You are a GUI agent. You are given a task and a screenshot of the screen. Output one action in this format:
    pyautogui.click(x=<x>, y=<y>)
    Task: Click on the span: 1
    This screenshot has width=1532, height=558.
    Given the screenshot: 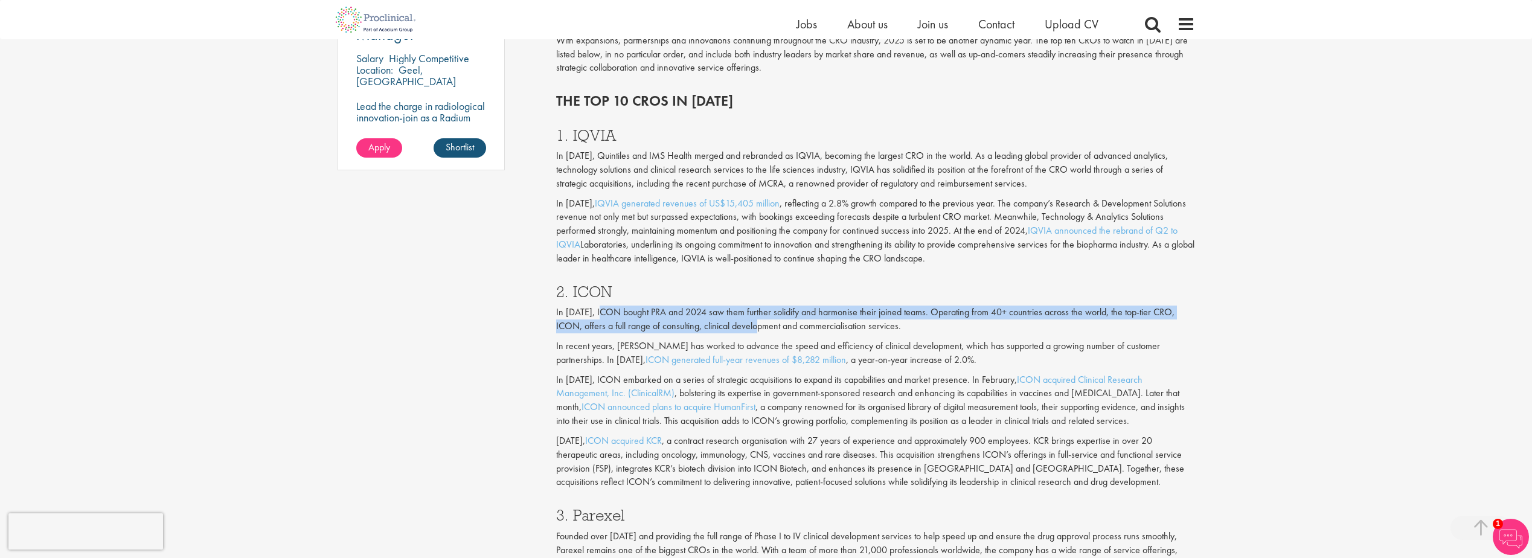 What is the action you would take?
    pyautogui.click(x=1498, y=524)
    